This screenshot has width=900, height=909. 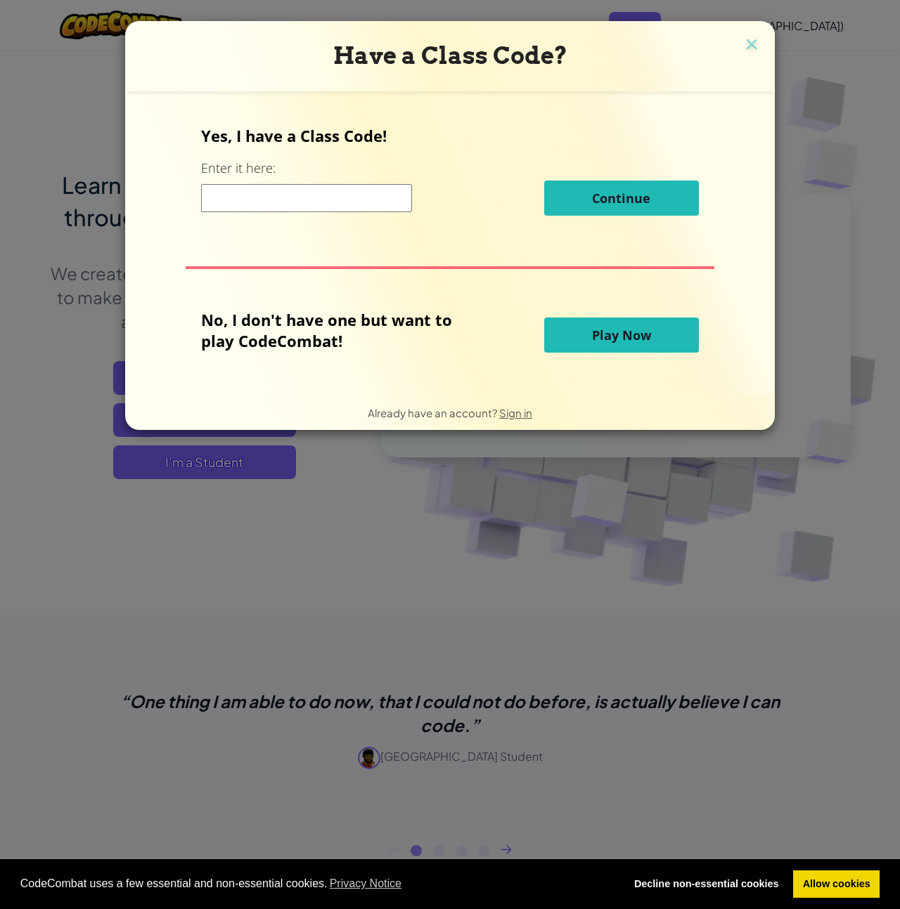 What do you see at coordinates (751, 46) in the screenshot?
I see `img: close icon` at bounding box center [751, 46].